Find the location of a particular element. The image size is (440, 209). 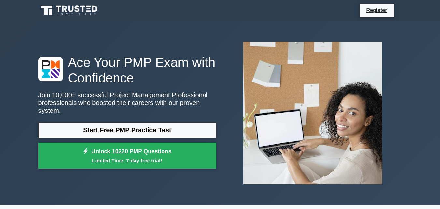

h1: Ace Your PMP Exam with Confidence is located at coordinates (127, 70).